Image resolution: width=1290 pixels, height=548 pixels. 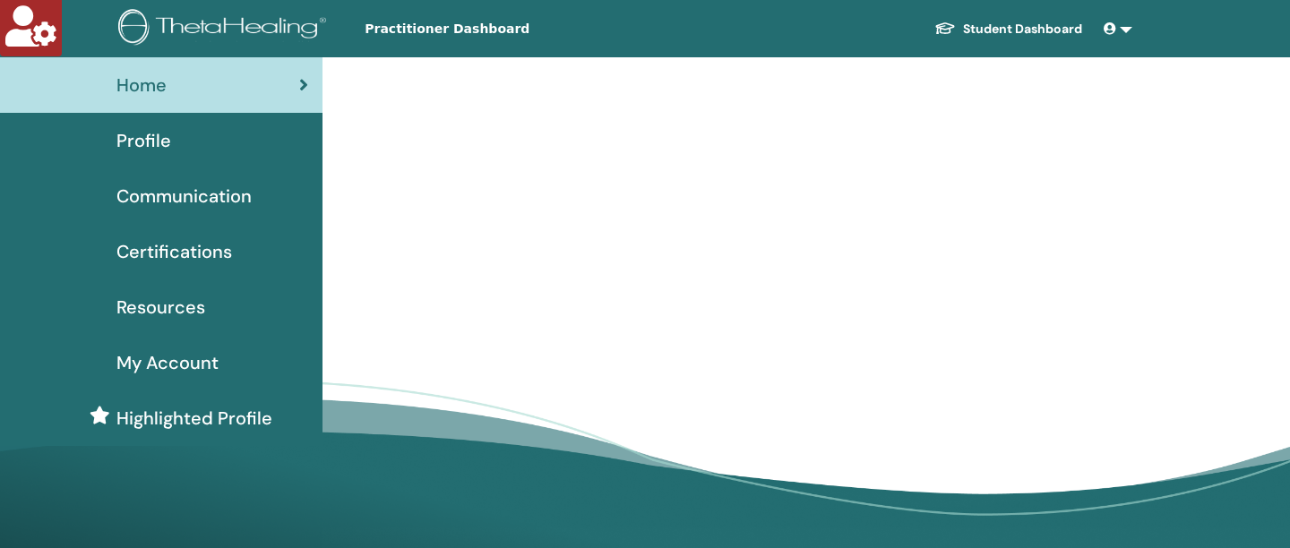 I want to click on span: Certifications, so click(x=174, y=252).